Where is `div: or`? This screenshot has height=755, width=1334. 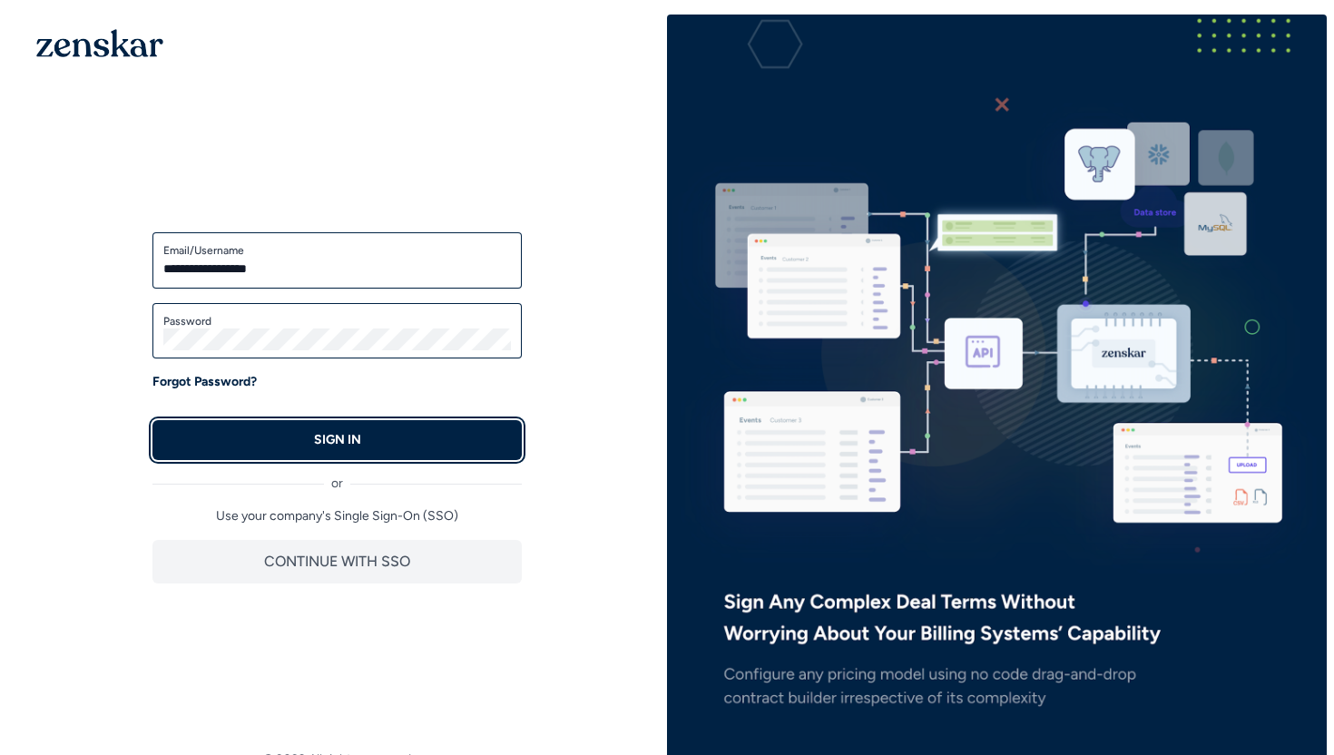 div: or is located at coordinates (337, 476).